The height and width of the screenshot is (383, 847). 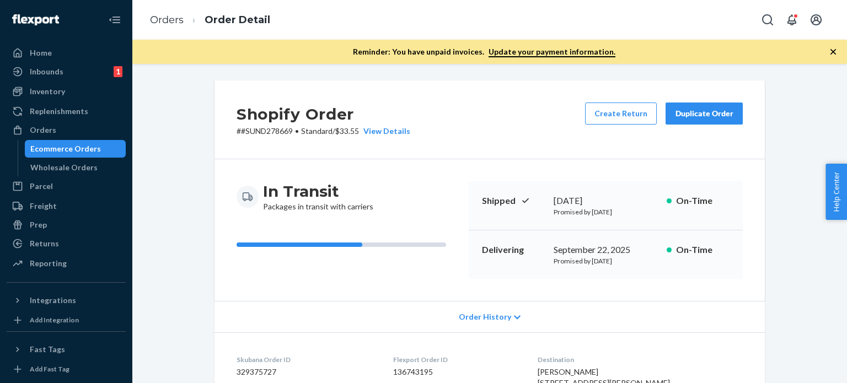 What do you see at coordinates (836, 192) in the screenshot?
I see `button: Help Center` at bounding box center [836, 192].